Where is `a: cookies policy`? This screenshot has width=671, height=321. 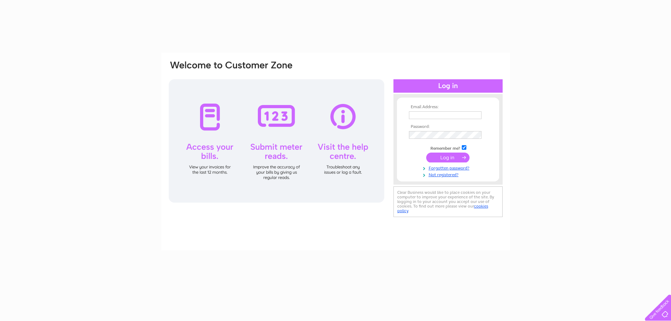 a: cookies policy is located at coordinates (443, 208).